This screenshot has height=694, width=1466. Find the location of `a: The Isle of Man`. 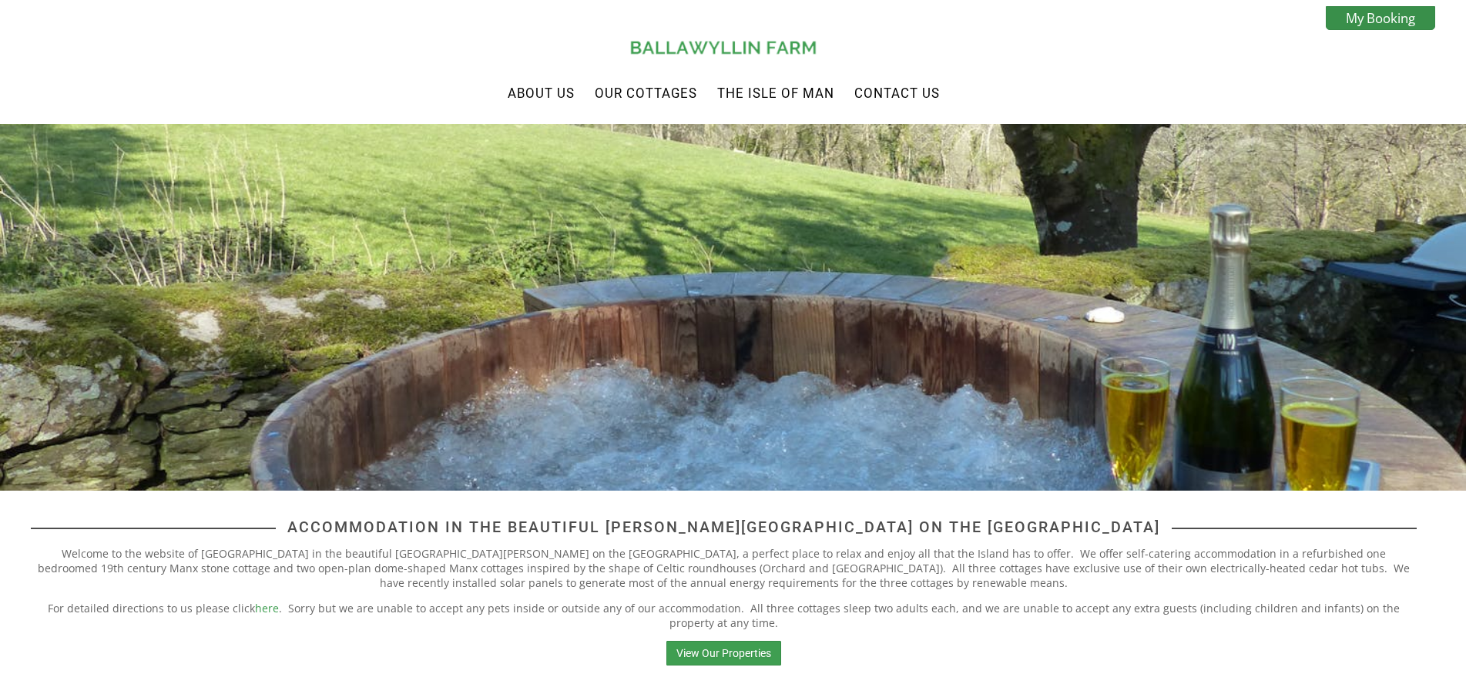

a: The Isle of Man is located at coordinates (776, 93).